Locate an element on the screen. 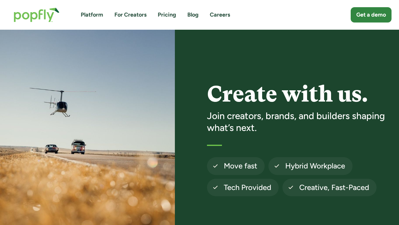 This screenshot has width=399, height=225. h4: Creative, Fast-Paced is located at coordinates (334, 187).